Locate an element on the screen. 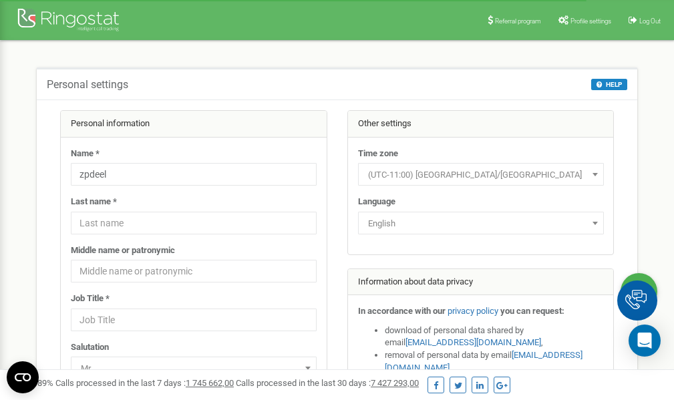 This screenshot has height=400, width=674. label: Language is located at coordinates (377, 202).